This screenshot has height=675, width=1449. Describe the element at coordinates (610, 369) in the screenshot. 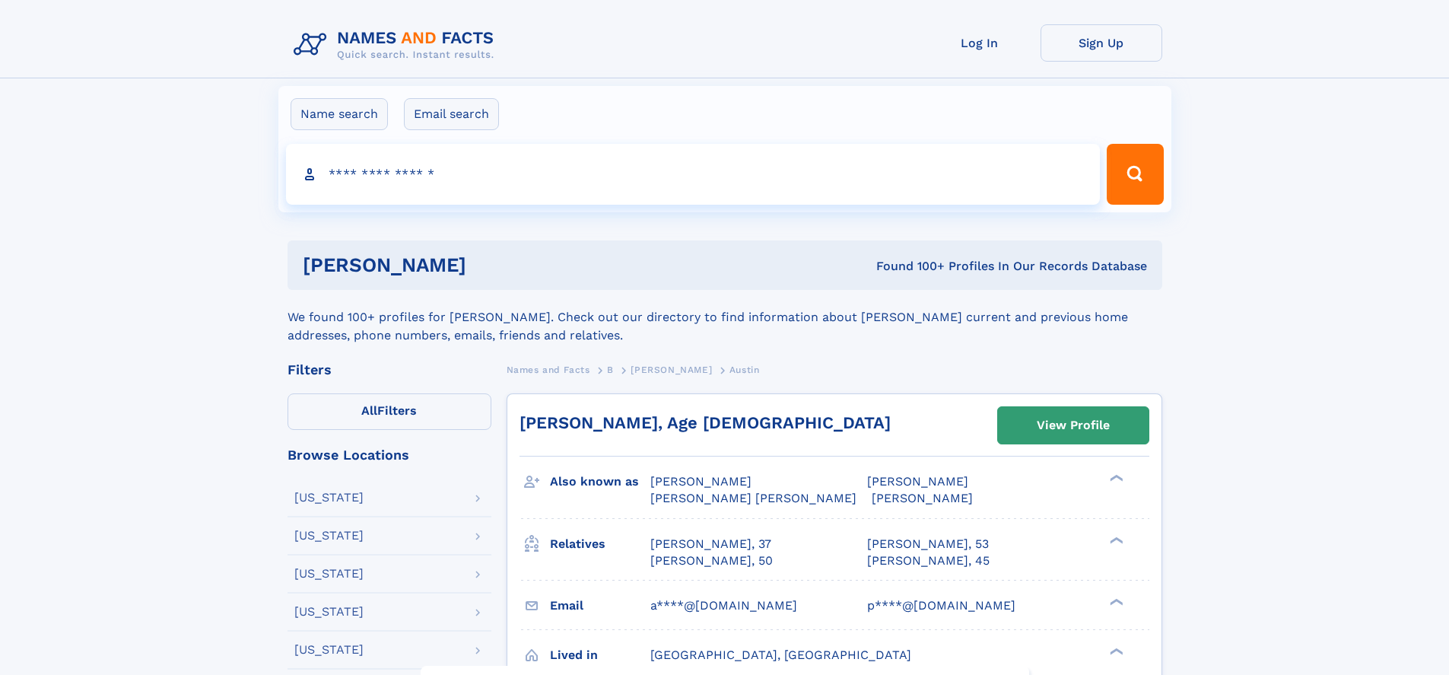

I see `a: B` at that location.